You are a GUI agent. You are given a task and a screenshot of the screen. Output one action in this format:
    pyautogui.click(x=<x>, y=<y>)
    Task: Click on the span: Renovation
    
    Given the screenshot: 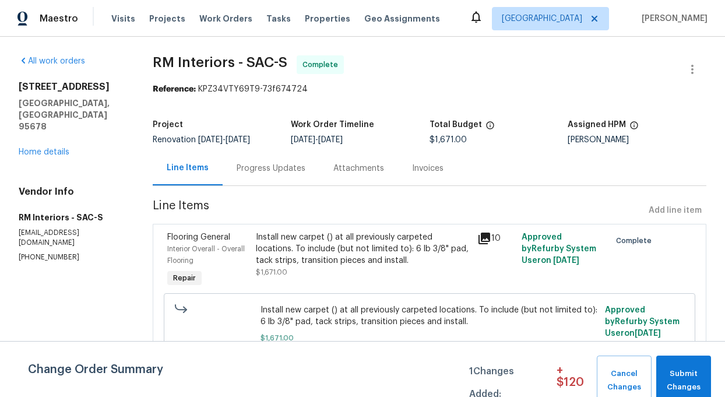 What is the action you would take?
    pyautogui.click(x=201, y=140)
    